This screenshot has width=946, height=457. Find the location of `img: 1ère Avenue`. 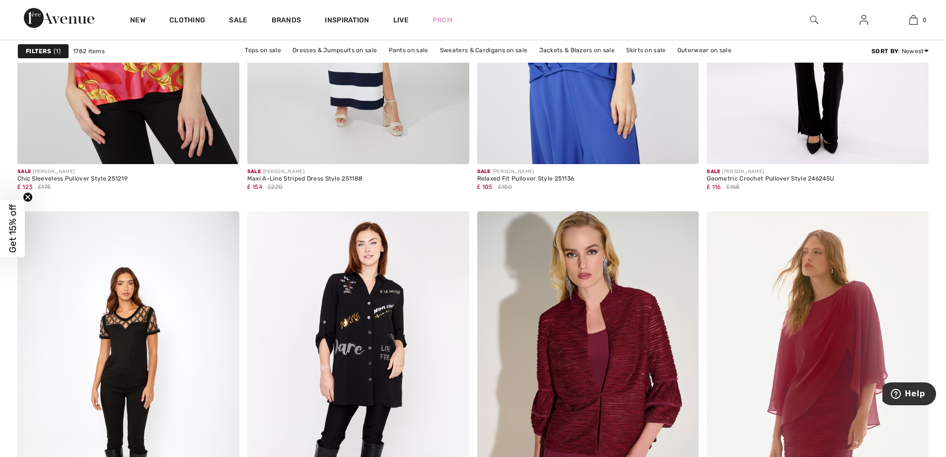

img: 1ère Avenue is located at coordinates (59, 18).